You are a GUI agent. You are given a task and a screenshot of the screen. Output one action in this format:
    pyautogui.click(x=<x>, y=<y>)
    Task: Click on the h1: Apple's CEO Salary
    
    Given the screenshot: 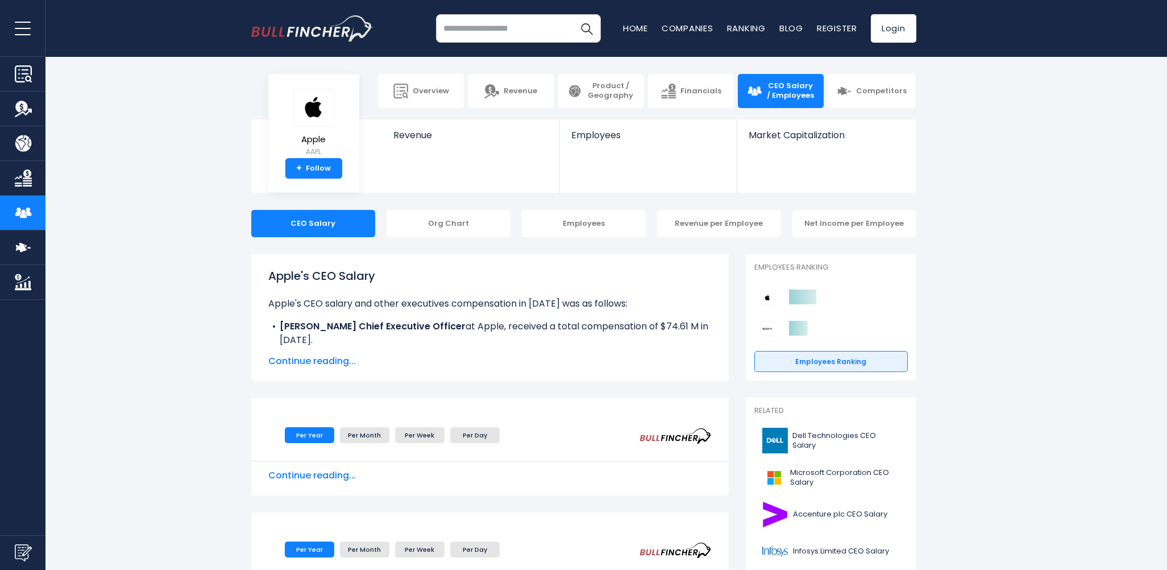 What is the action you would take?
    pyautogui.click(x=490, y=276)
    